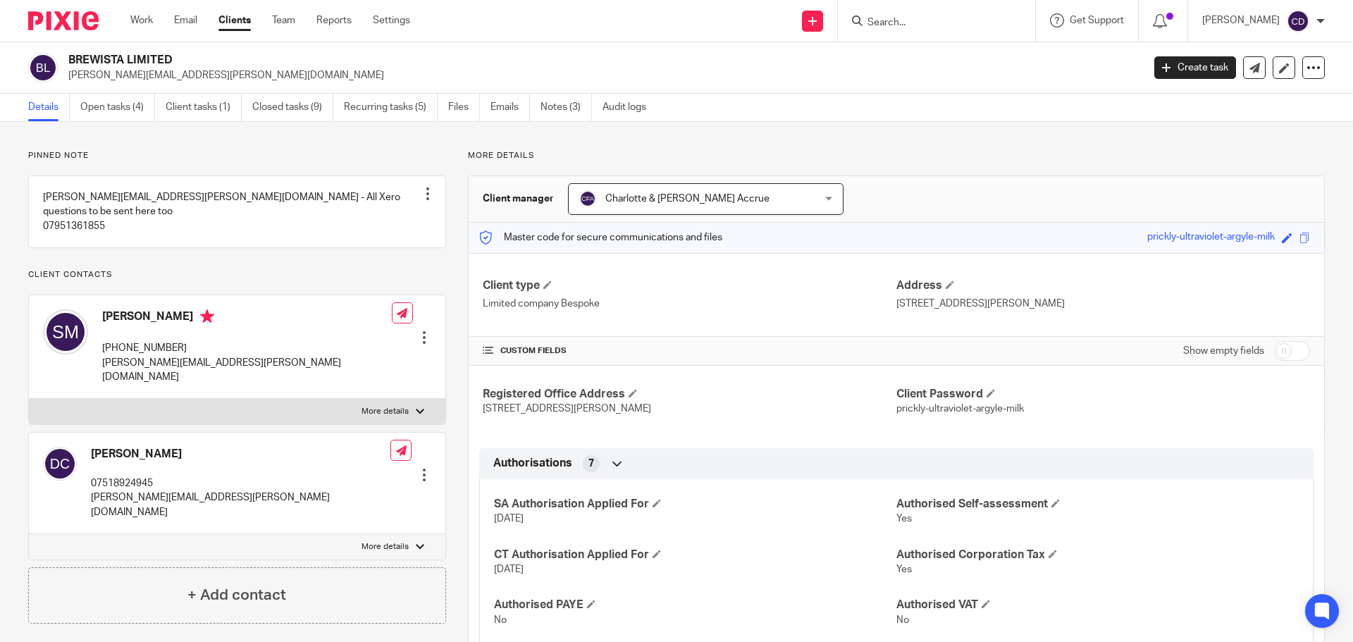 Image resolution: width=1353 pixels, height=642 pixels. Describe the element at coordinates (689, 394) in the screenshot. I see `h4: Registered Office Address` at that location.